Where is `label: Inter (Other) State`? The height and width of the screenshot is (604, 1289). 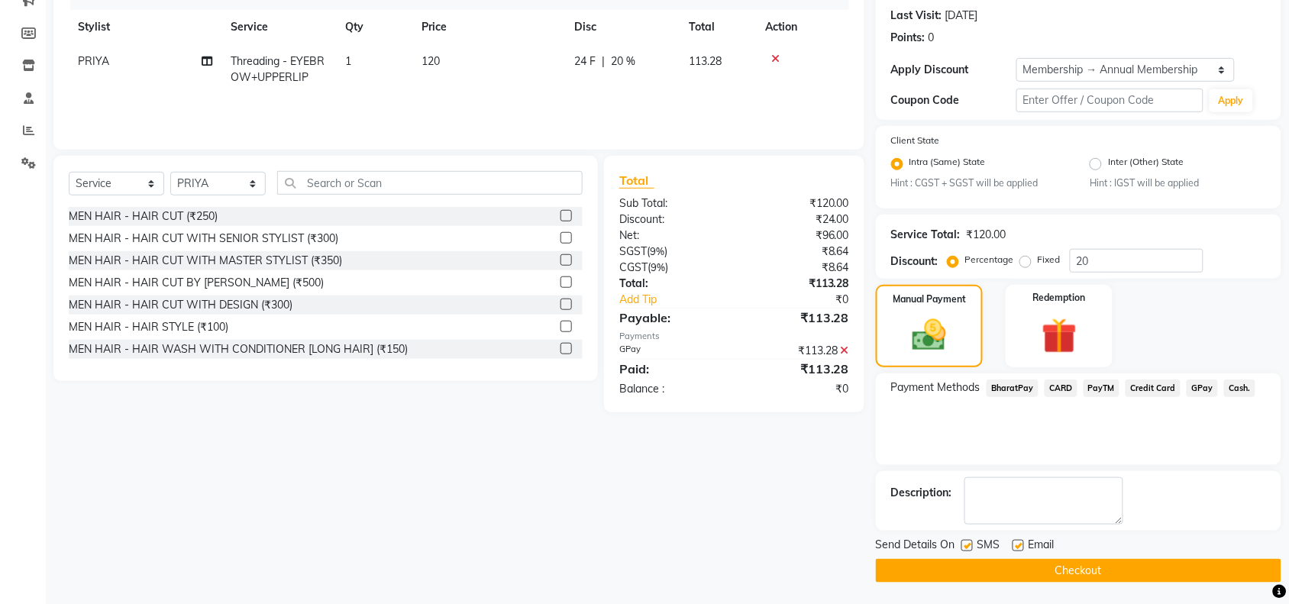
label: Inter (Other) State is located at coordinates (1145, 164).